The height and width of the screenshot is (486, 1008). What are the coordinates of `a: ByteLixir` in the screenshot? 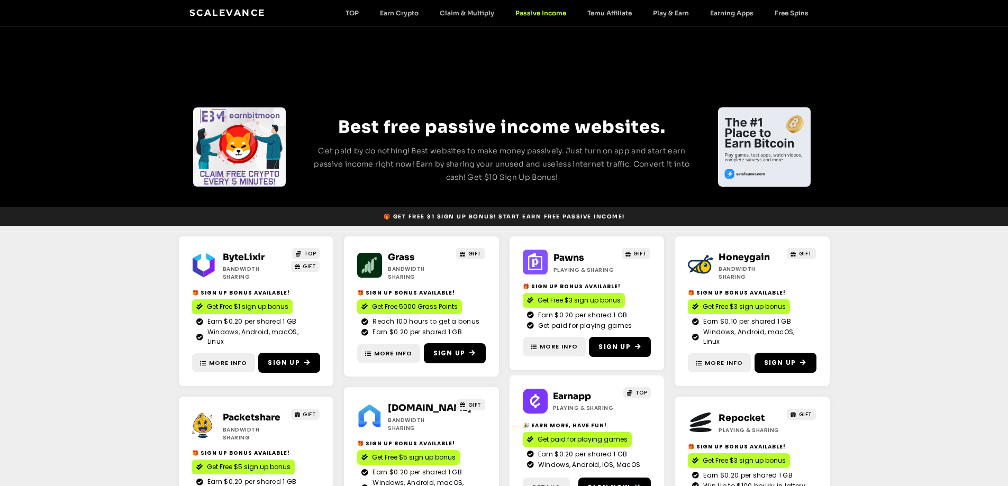 It's located at (243, 257).